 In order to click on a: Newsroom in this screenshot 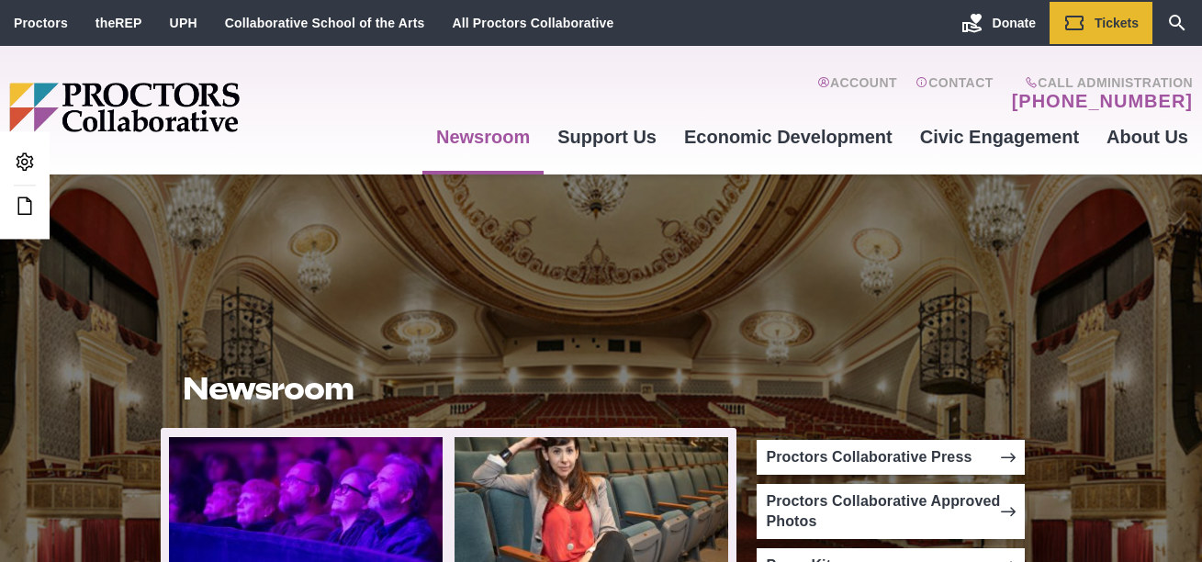, I will do `click(483, 137)`.